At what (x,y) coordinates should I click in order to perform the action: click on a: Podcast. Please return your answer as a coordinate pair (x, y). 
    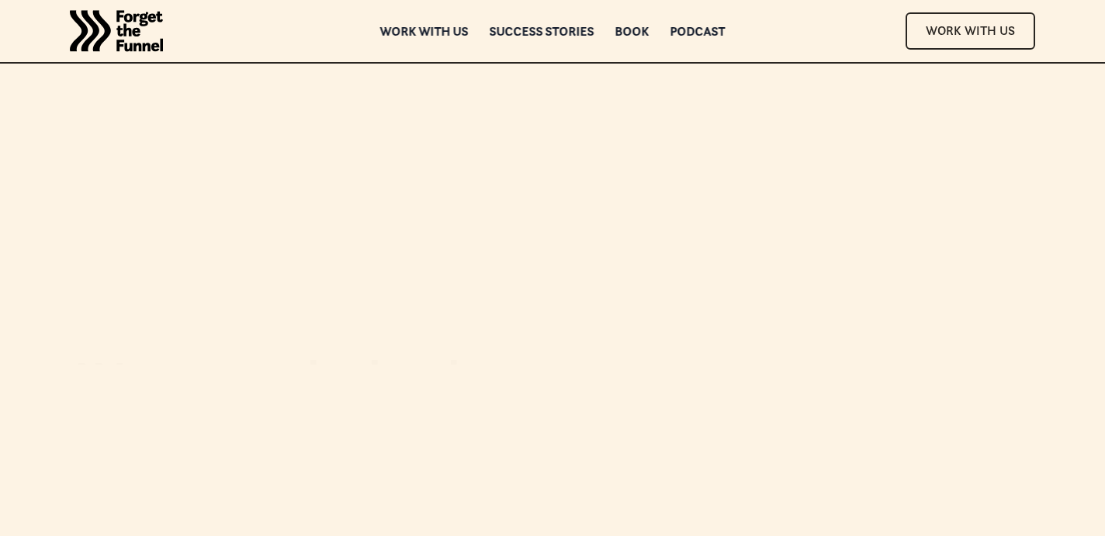
    Looking at the image, I should click on (698, 31).